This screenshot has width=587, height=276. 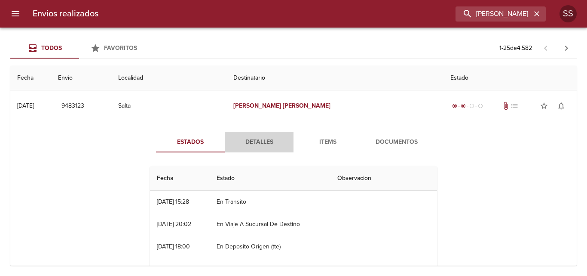 What do you see at coordinates (544, 106) in the screenshot?
I see `span: star_border` at bounding box center [544, 106].